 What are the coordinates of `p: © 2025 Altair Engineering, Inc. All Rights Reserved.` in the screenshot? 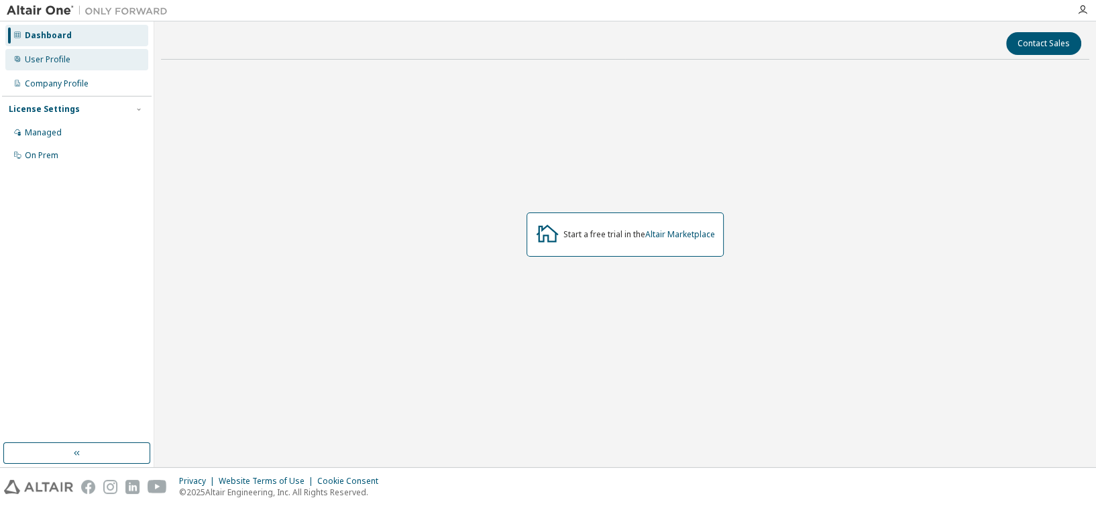 It's located at (282, 492).